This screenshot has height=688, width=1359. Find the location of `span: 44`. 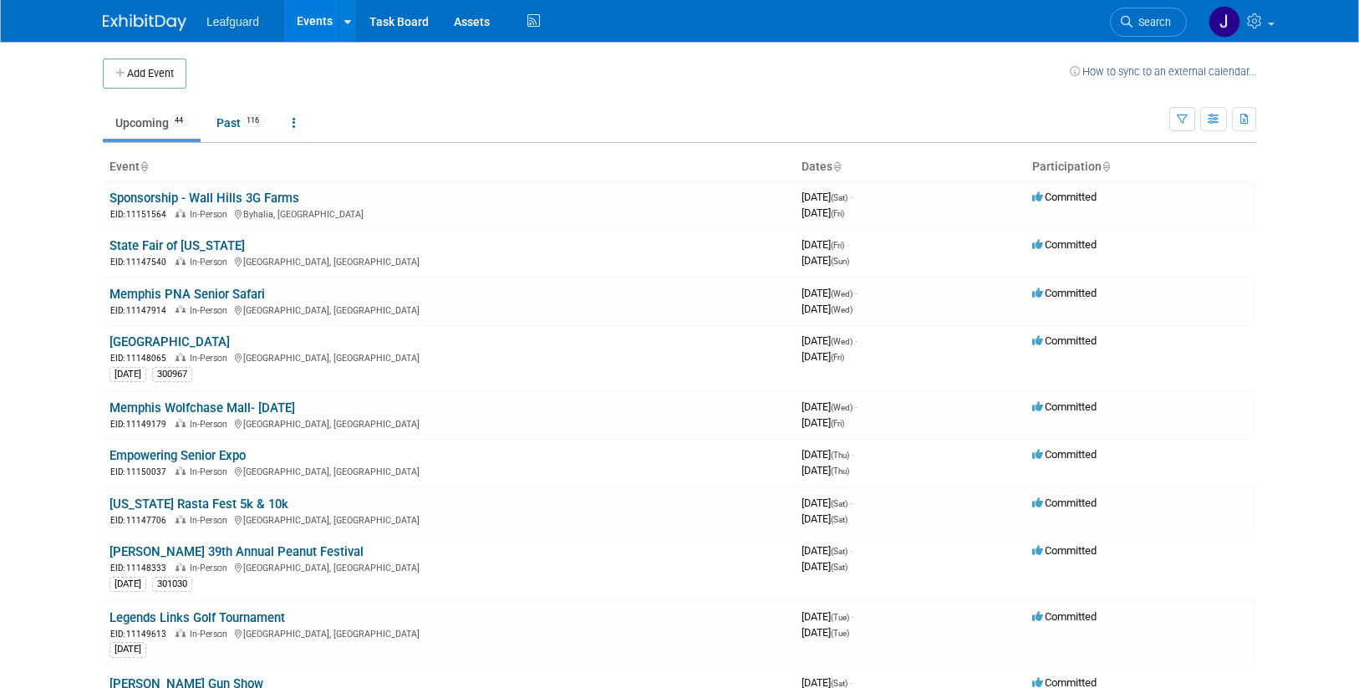

span: 44 is located at coordinates (179, 120).